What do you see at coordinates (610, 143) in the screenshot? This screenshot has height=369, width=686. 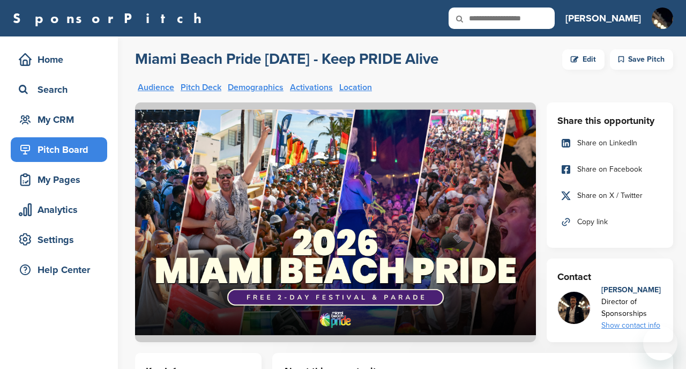 I see `a: Share on LinkedIn` at bounding box center [610, 143].